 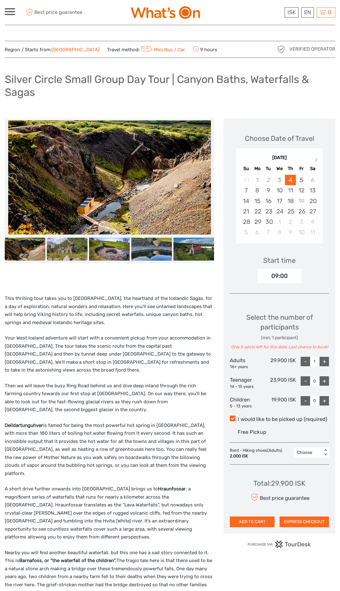 I want to click on div: Choose Tuesday, September 30th, 2025, so click(x=268, y=222).